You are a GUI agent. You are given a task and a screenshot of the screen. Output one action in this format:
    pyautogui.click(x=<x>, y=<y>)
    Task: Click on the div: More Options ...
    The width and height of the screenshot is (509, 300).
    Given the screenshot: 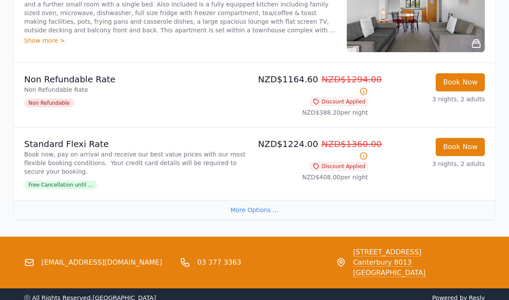 What is the action you would take?
    pyautogui.click(x=254, y=209)
    